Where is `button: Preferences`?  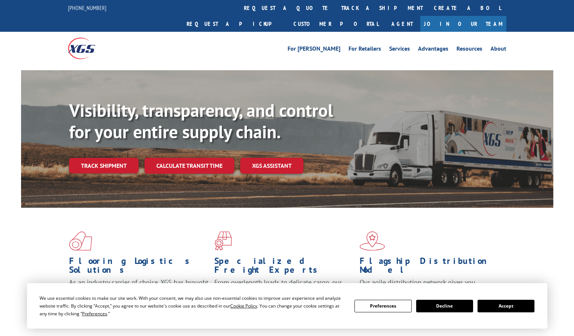 button: Preferences is located at coordinates (383, 306).